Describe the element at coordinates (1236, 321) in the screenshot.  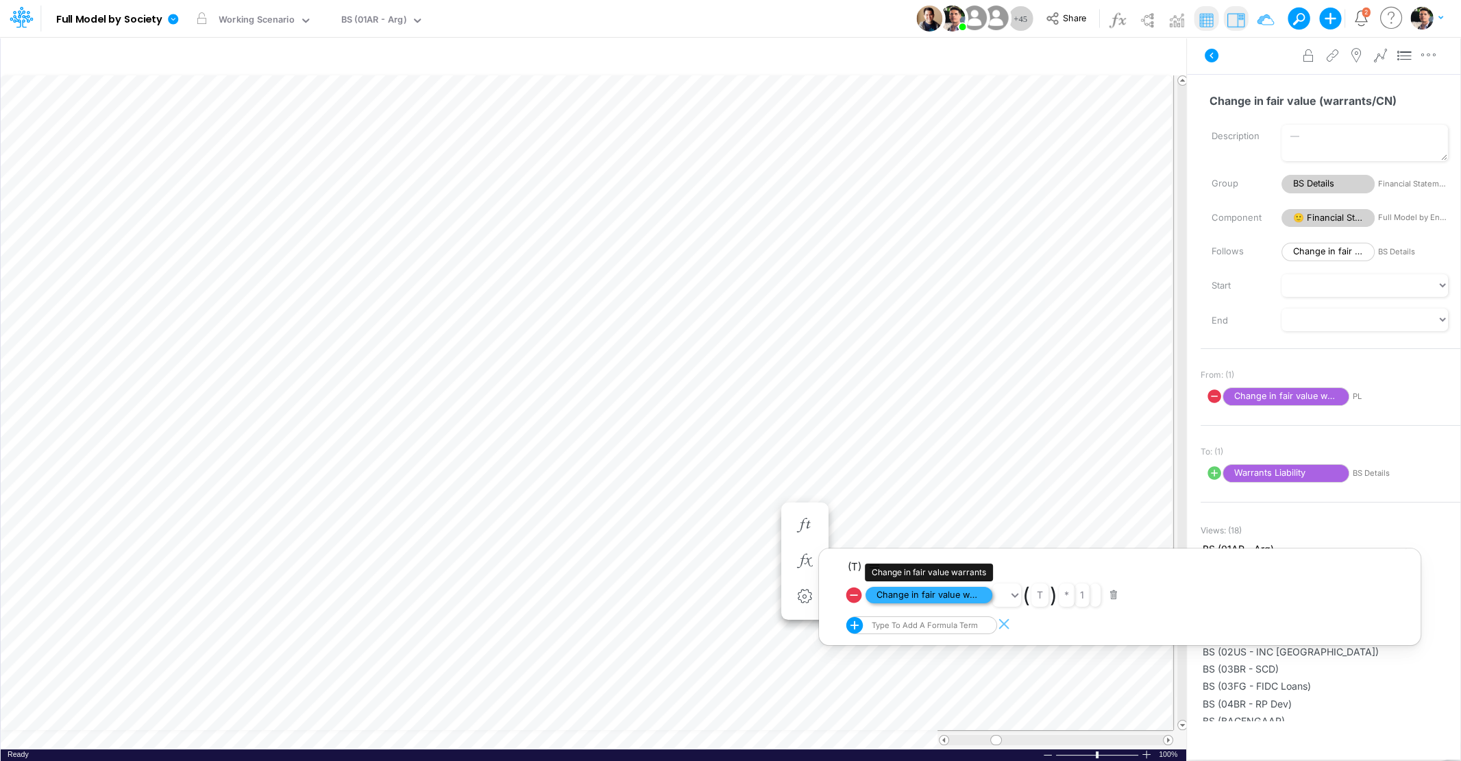
I see `label: End` at that location.